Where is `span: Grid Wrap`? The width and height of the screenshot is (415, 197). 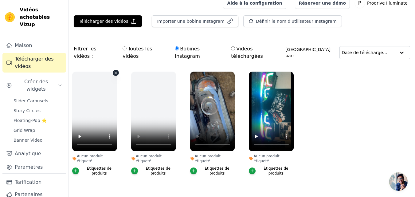
span: Grid Wrap is located at coordinates (24, 130).